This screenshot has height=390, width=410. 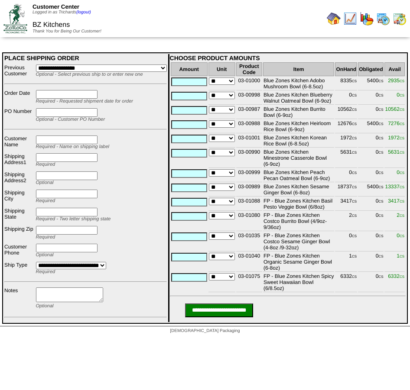 I want to click on th: Obligated, so click(x=370, y=69).